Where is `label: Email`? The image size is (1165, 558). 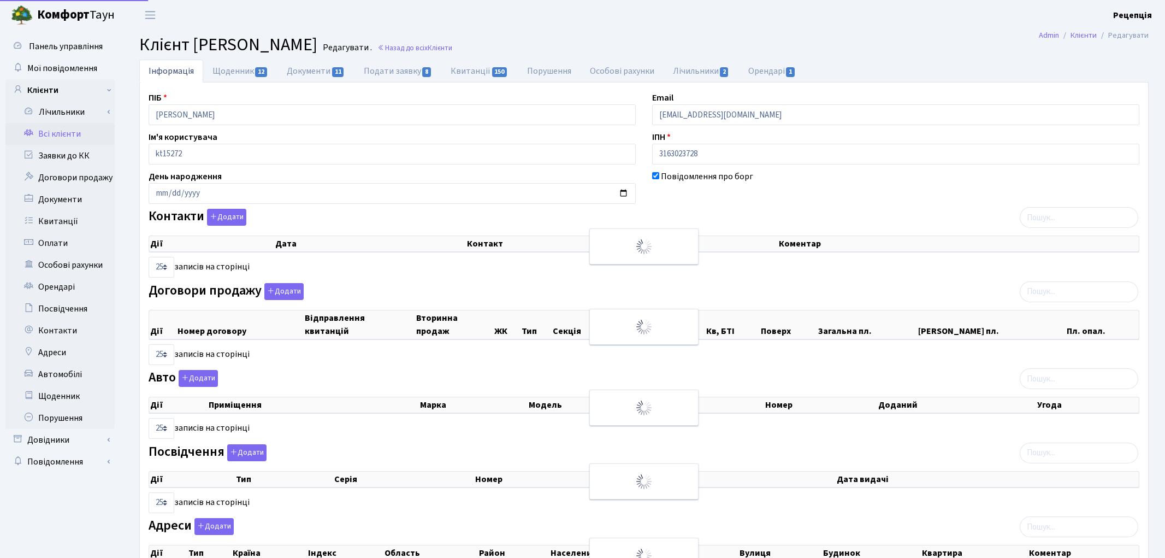
label: Email is located at coordinates (663, 98).